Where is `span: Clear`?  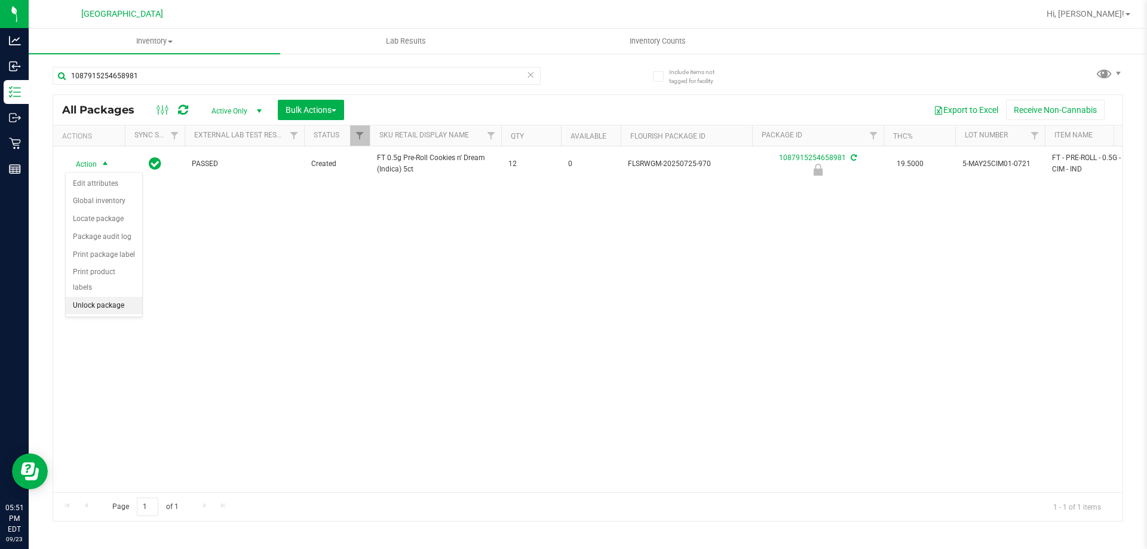 span: Clear is located at coordinates (530, 75).